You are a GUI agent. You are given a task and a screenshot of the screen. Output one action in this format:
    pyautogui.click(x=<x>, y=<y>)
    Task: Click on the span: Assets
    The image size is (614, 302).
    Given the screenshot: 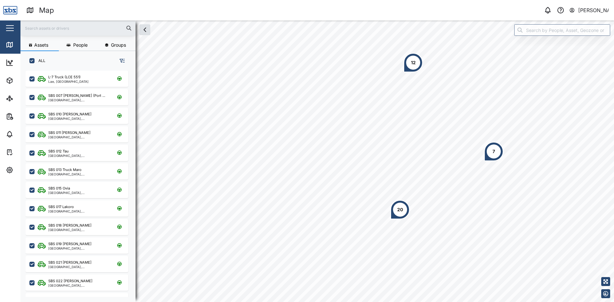 What is the action you would take?
    pyautogui.click(x=41, y=45)
    